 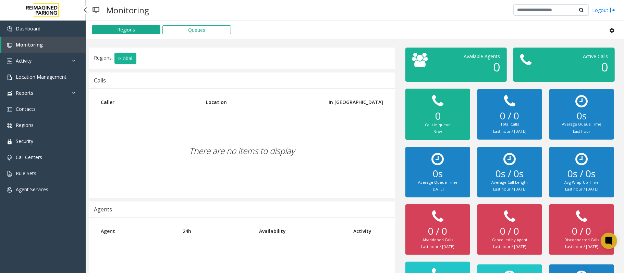 What do you see at coordinates (103, 58) in the screenshot?
I see `span: Regions:` at bounding box center [103, 58].